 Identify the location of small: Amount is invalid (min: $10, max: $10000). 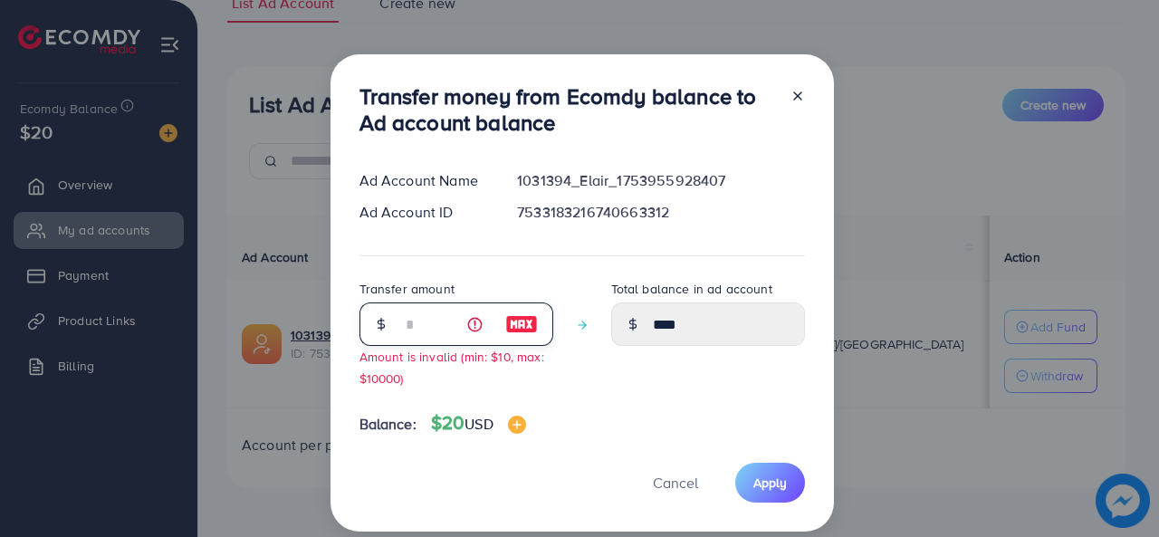
(452, 367).